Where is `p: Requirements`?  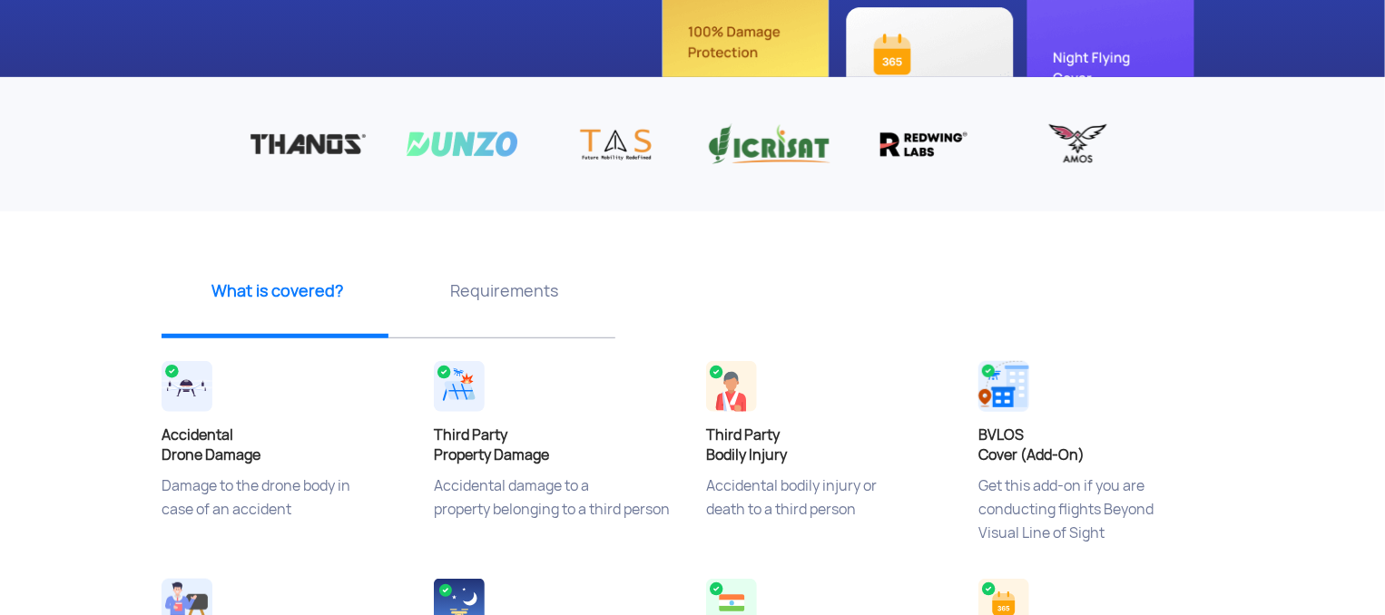
p: Requirements is located at coordinates (504, 290).